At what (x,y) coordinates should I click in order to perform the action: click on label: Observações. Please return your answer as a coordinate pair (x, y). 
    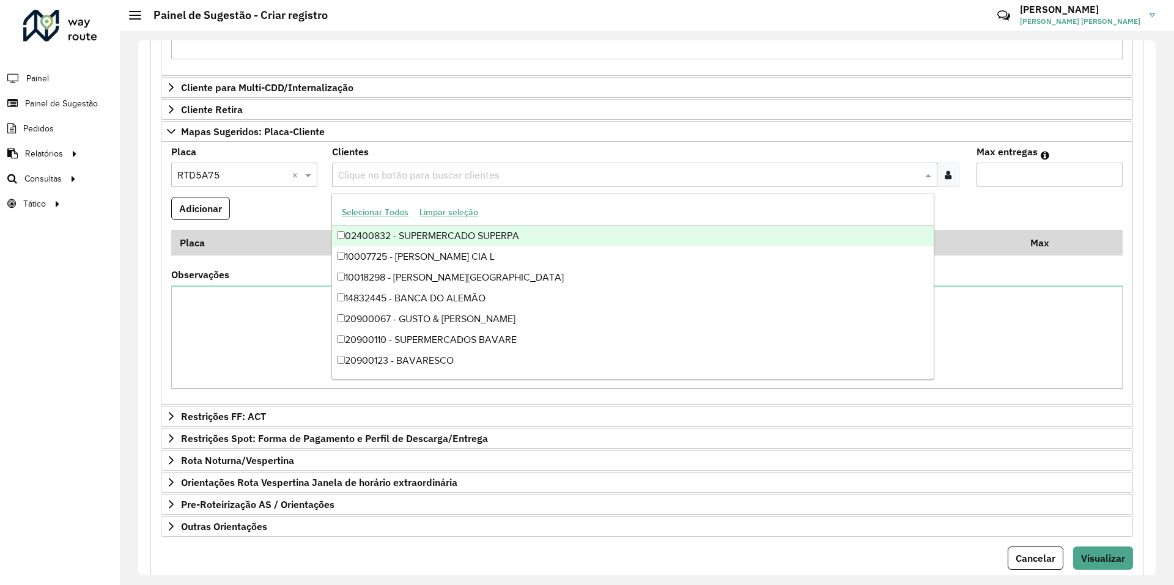
    Looking at the image, I should click on (200, 274).